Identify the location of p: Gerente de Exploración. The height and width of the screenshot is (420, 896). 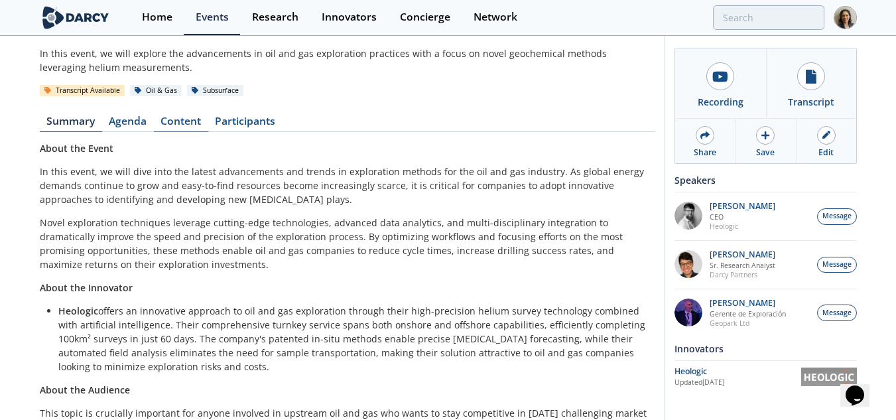
(748, 314).